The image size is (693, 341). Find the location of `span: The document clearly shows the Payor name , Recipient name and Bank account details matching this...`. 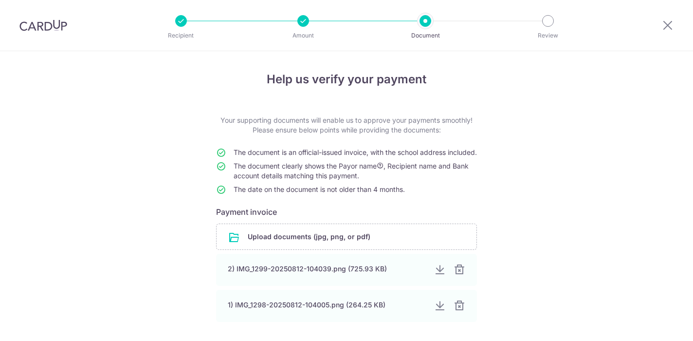

span: The document clearly shows the Payor name , Recipient name and Bank account details matching this... is located at coordinates (351, 170).